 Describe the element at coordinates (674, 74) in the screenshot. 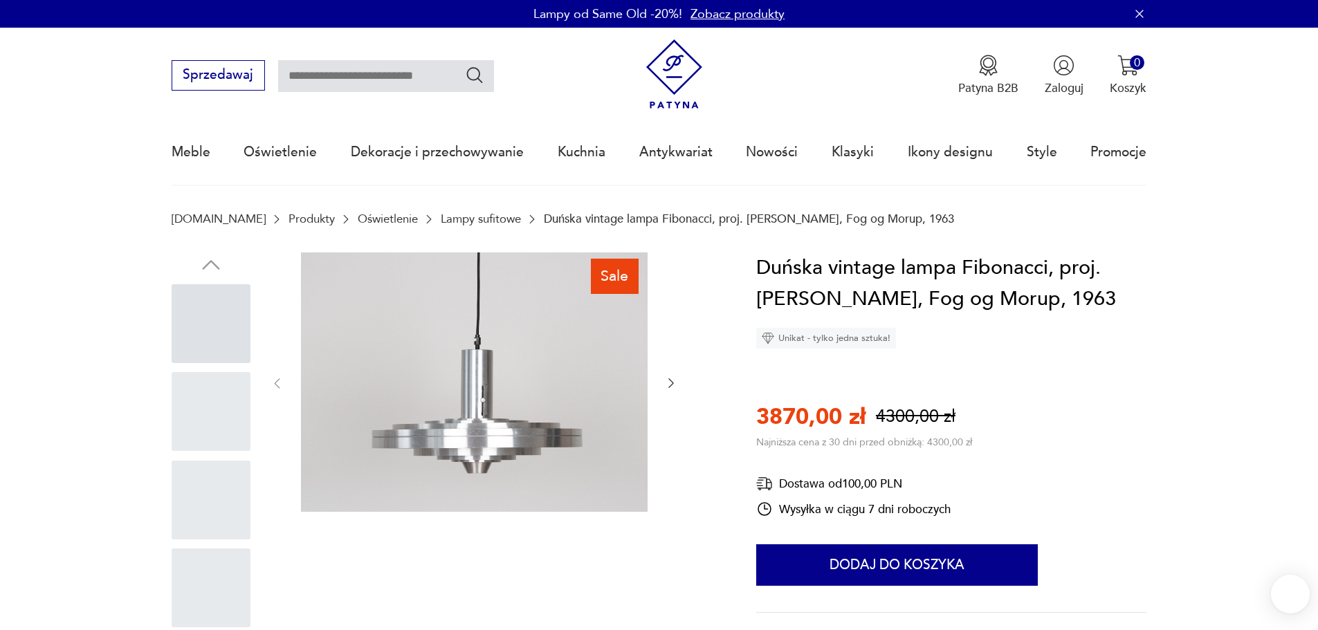

I see `img: Patyna - sklep z meblami i dekoracjami vintage` at that location.